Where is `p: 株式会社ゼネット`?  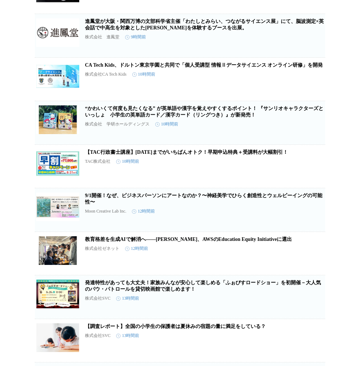
p: 株式会社ゼネット is located at coordinates (102, 248).